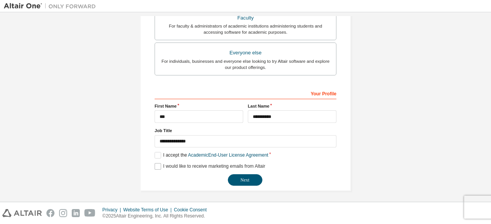 The height and width of the screenshot is (224, 491). Describe the element at coordinates (245, 131) in the screenshot. I see `label: Job Title` at that location.